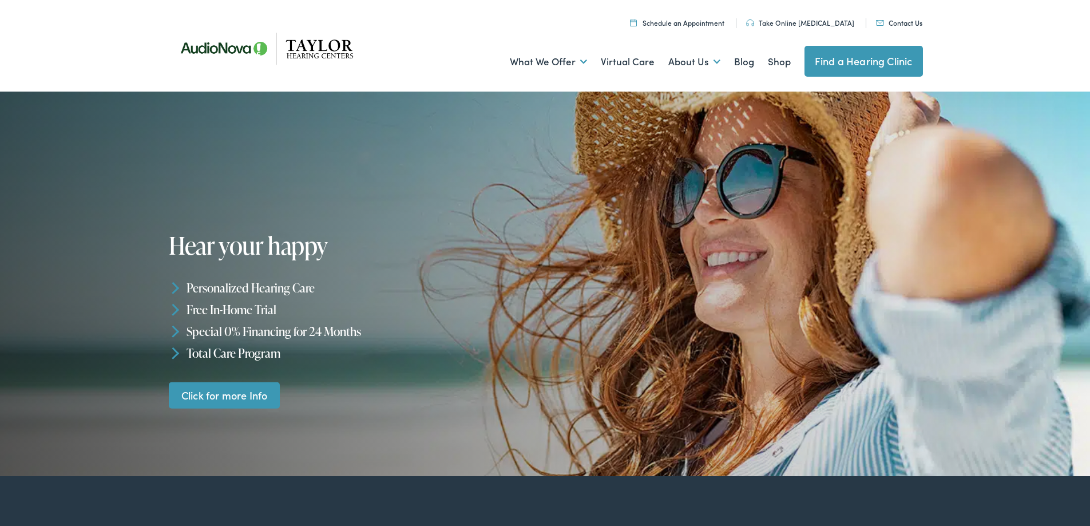  What do you see at coordinates (863, 61) in the screenshot?
I see `a: Find a Hearing Clinic` at bounding box center [863, 61].